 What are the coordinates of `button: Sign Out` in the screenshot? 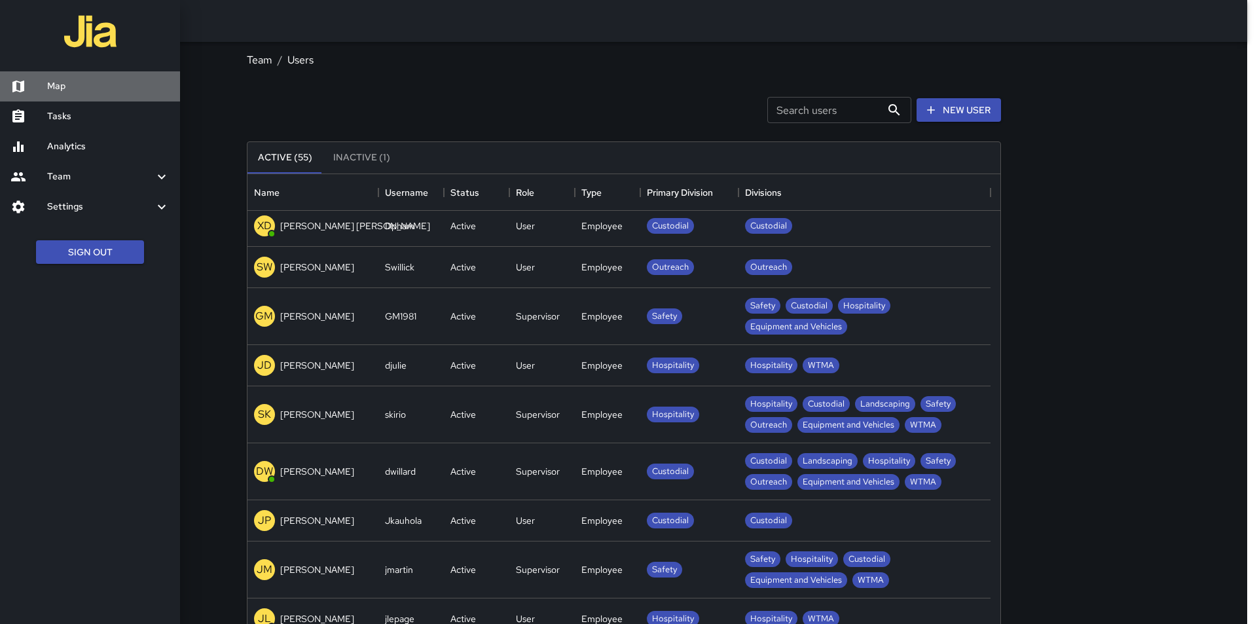 It's located at (90, 252).